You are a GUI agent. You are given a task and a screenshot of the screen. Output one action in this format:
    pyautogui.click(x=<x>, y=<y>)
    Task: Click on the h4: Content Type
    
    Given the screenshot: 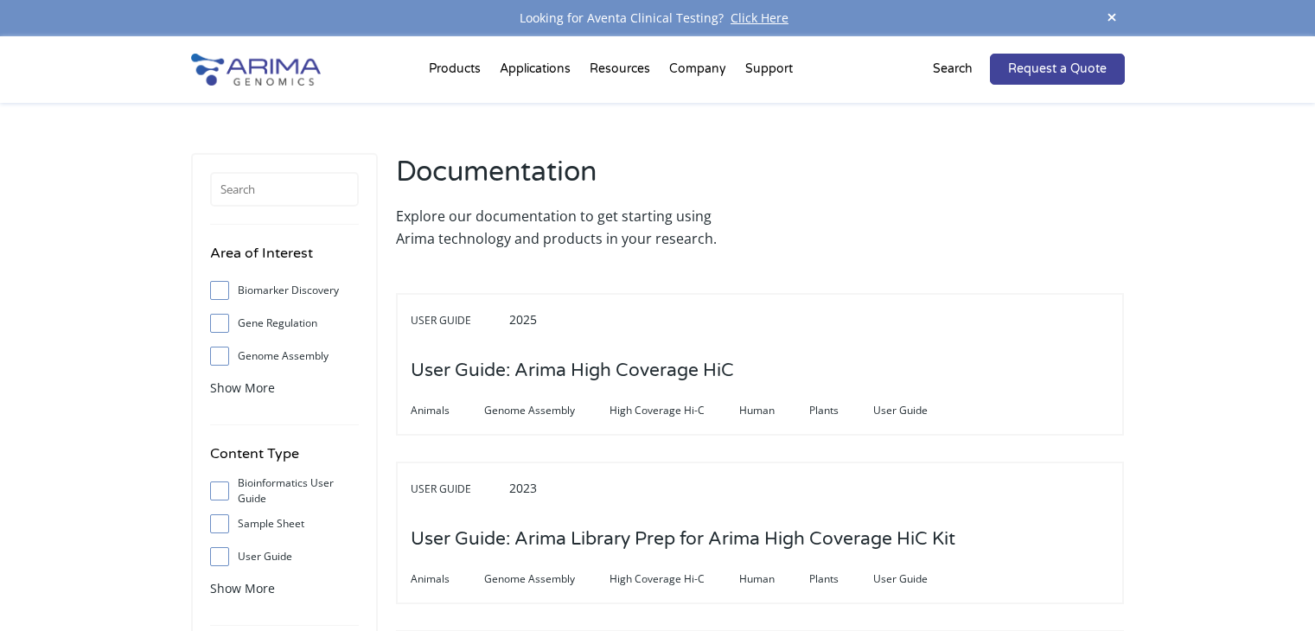 What is the action you would take?
    pyautogui.click(x=284, y=460)
    